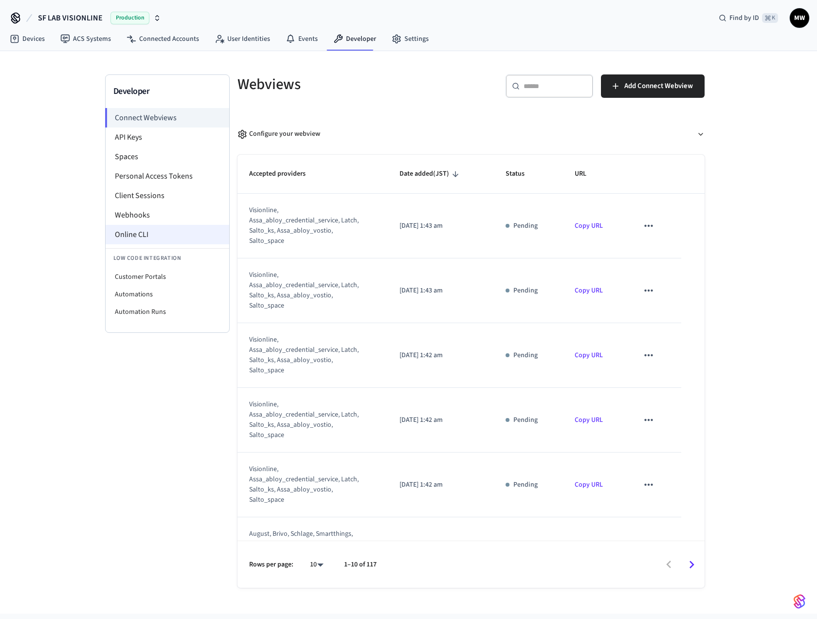 Image resolution: width=817 pixels, height=619 pixels. Describe the element at coordinates (167, 196) in the screenshot. I see `li: Client Sessions` at that location.